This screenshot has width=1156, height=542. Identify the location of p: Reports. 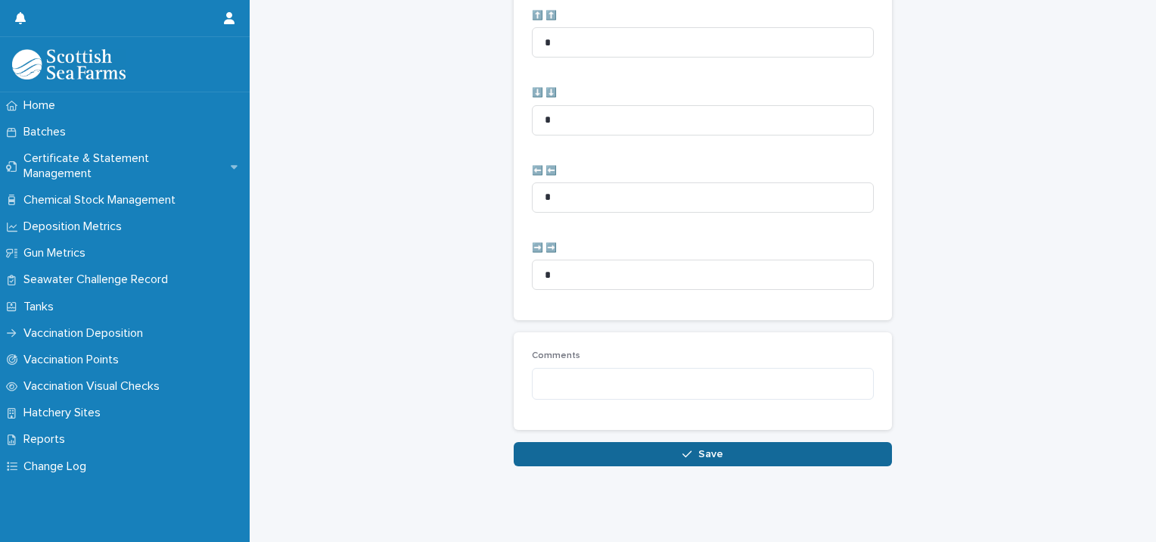
(47, 439).